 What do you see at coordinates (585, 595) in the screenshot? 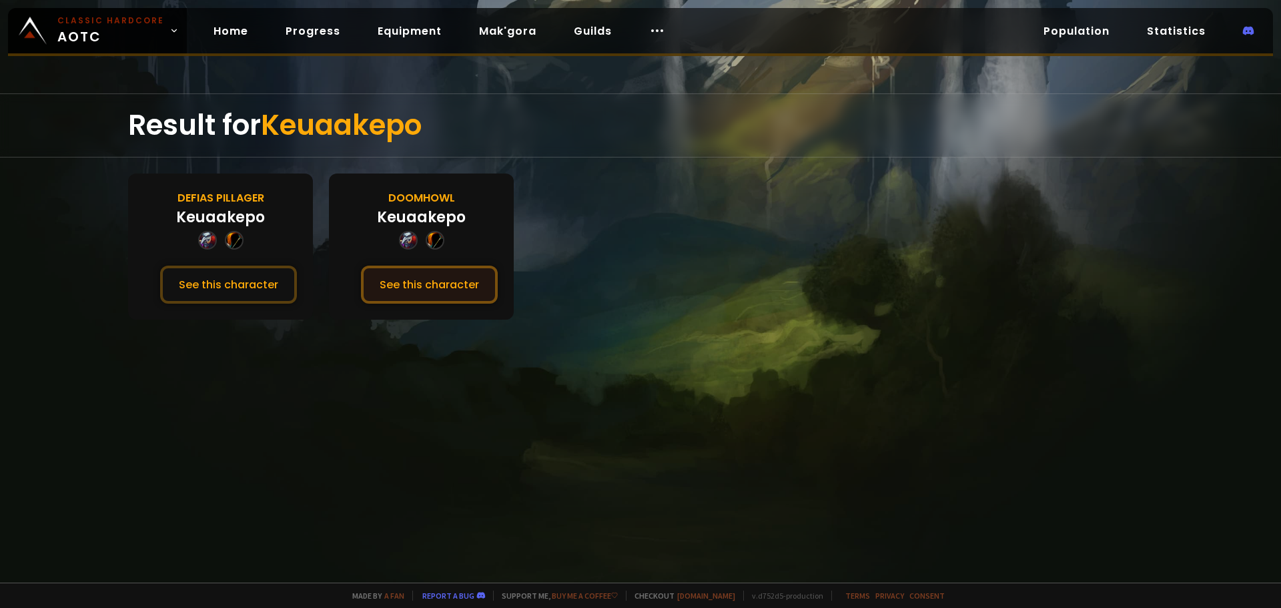
I see `a: Buy me a coffee` at bounding box center [585, 595].